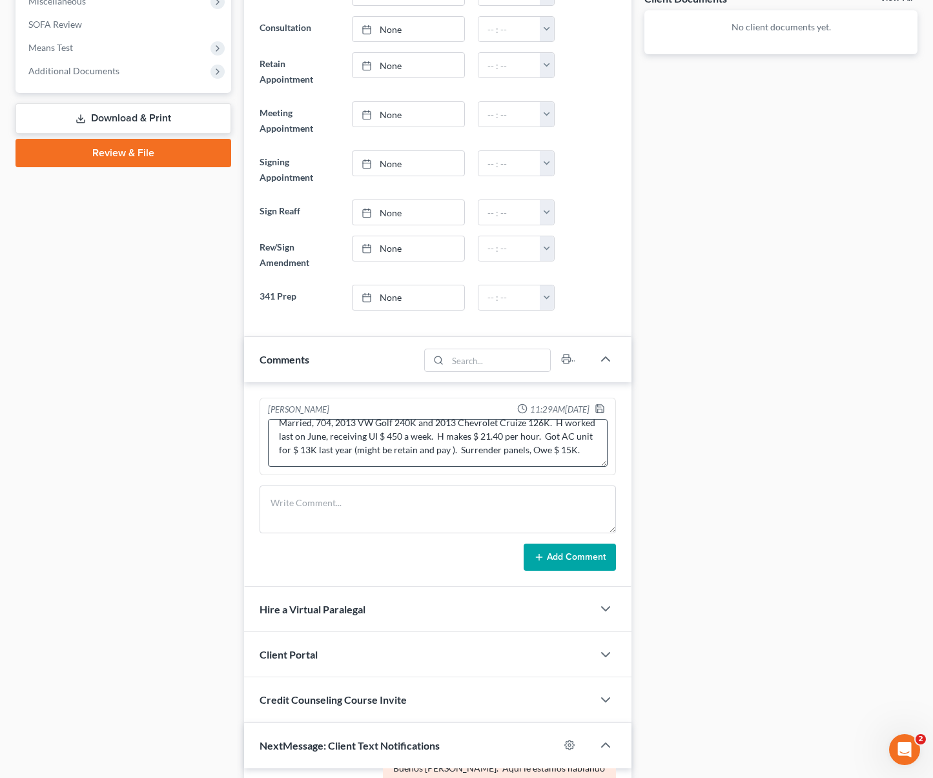 The height and width of the screenshot is (778, 933). Describe the element at coordinates (125, 25) in the screenshot. I see `a: SOFA Review` at that location.